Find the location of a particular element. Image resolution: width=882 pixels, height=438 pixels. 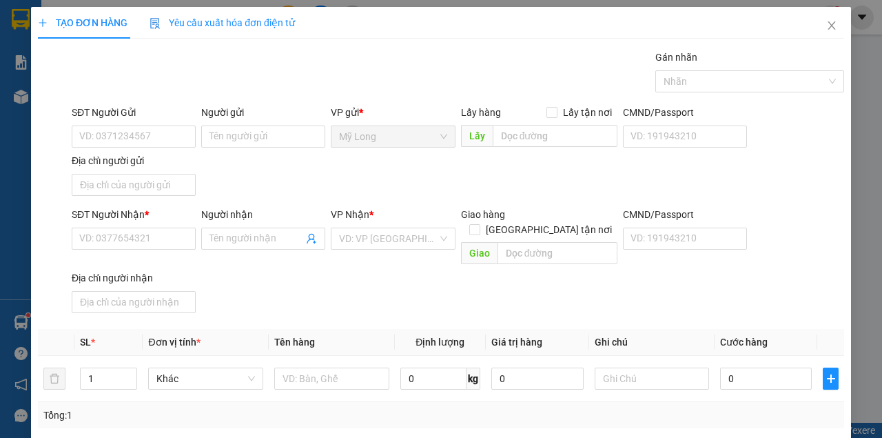

span: close is located at coordinates (832, 26).